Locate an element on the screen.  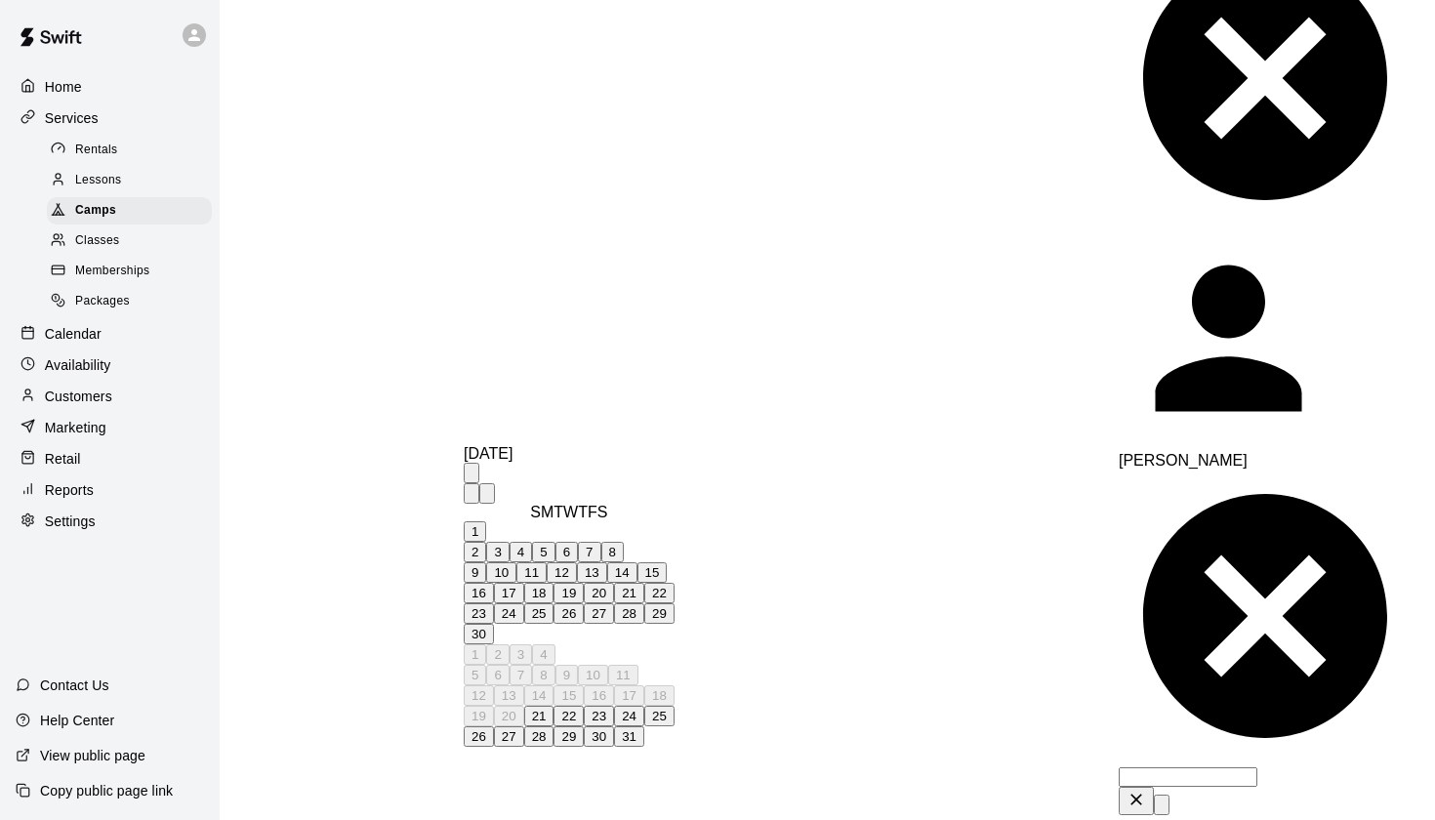
button: Next month is located at coordinates (487, 493).